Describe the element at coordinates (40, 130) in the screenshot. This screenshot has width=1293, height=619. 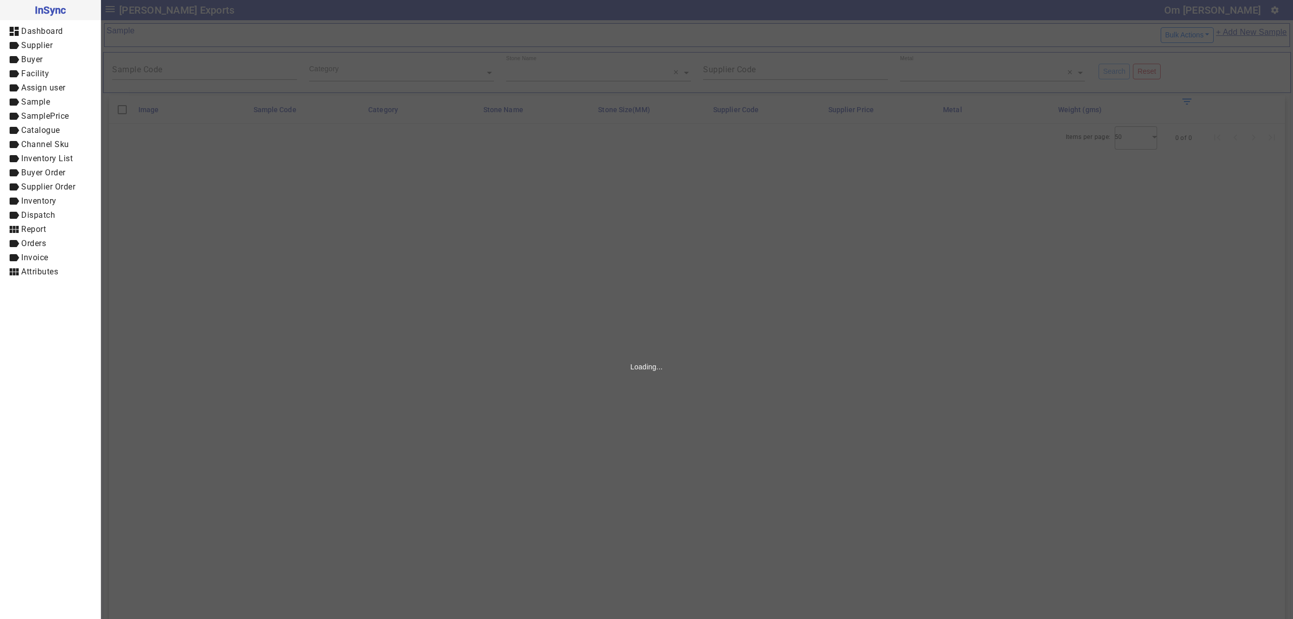
I see `span: Catalogue` at that location.